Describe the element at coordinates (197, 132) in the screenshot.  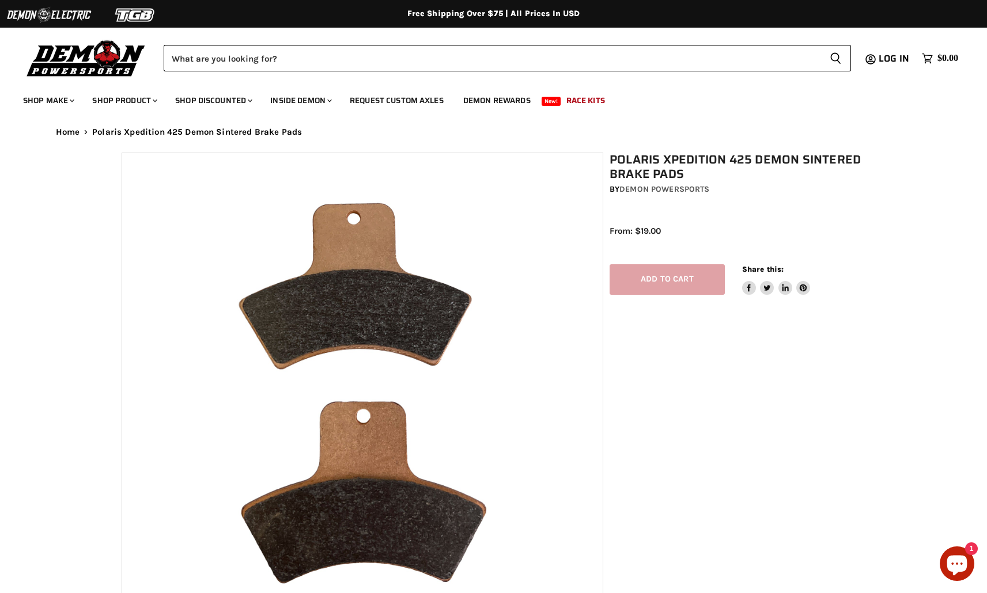
I see `span: Polaris Xpedition 425 Demon Sintered Brake Pads` at that location.